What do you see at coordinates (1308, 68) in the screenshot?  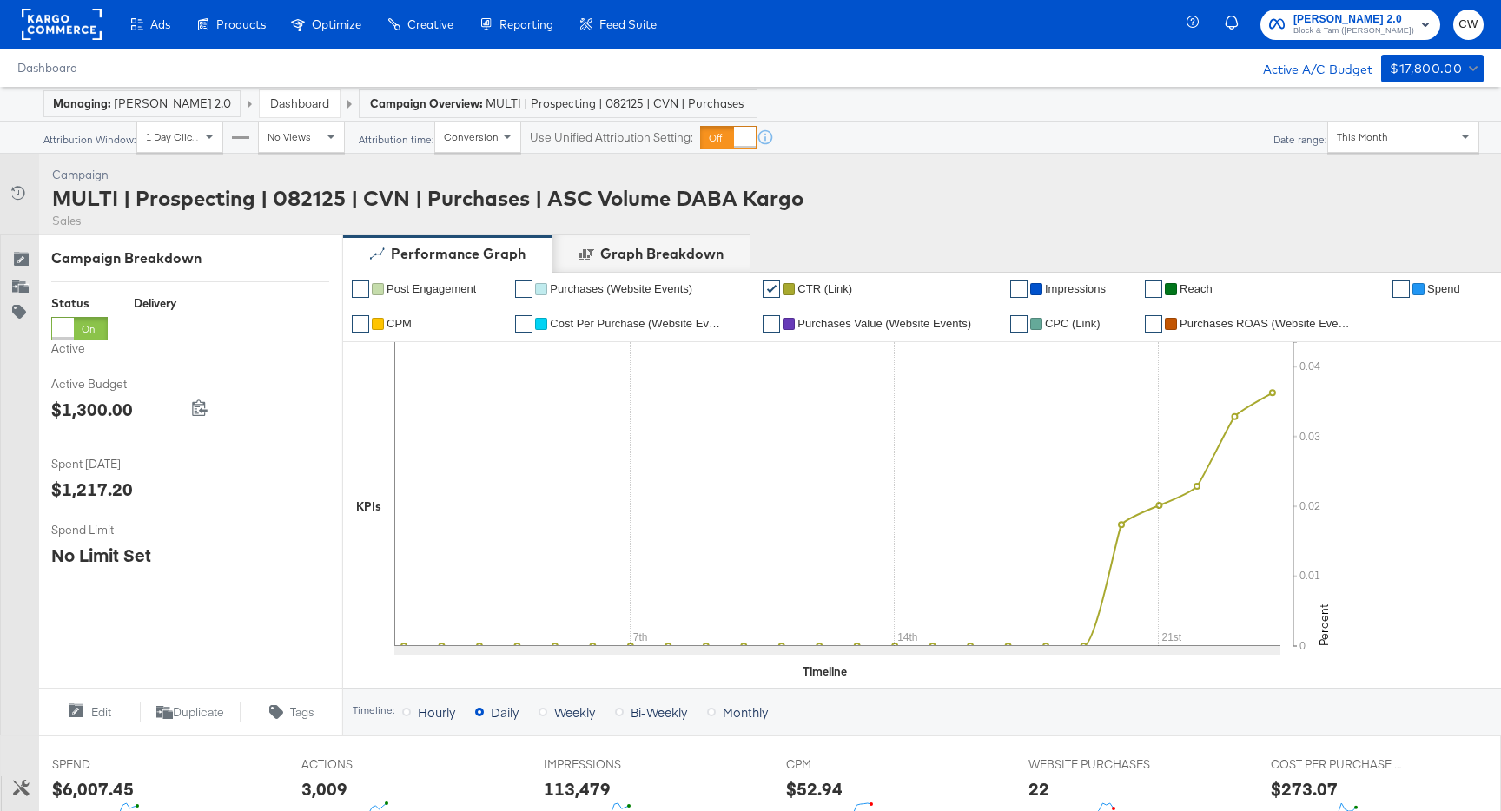 I see `div: Active A/C Budget` at bounding box center [1308, 68].